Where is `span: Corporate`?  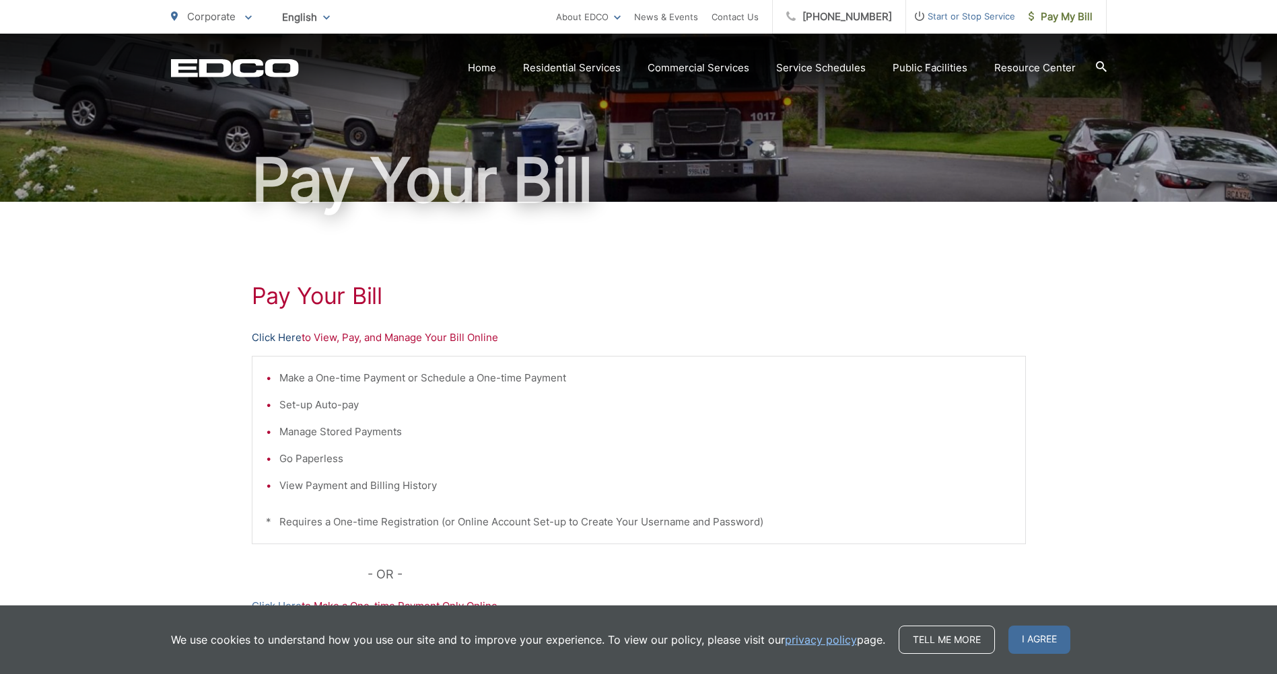
span: Corporate is located at coordinates (211, 16).